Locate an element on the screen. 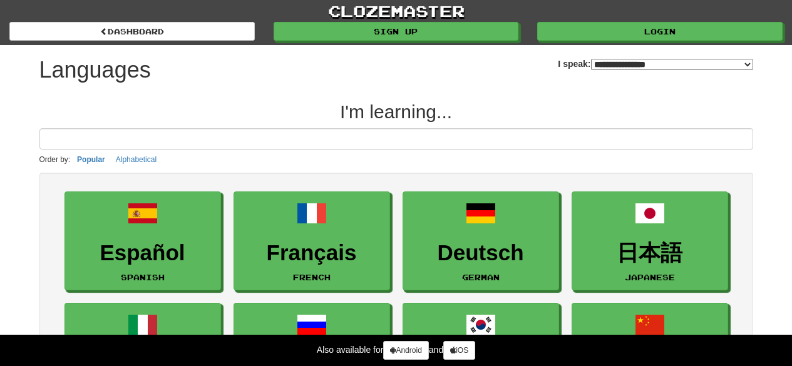 The width and height of the screenshot is (792, 366). h3: Français is located at coordinates (312, 253).